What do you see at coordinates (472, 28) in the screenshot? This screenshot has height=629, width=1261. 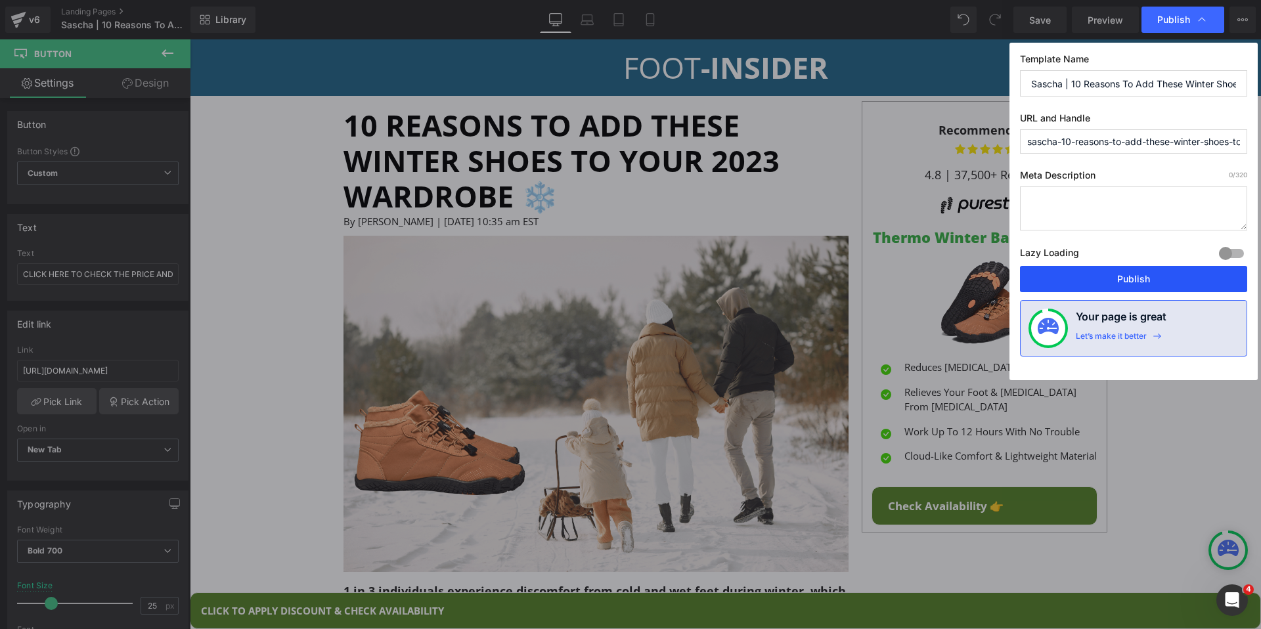 I see `span: FOoT` at bounding box center [472, 28].